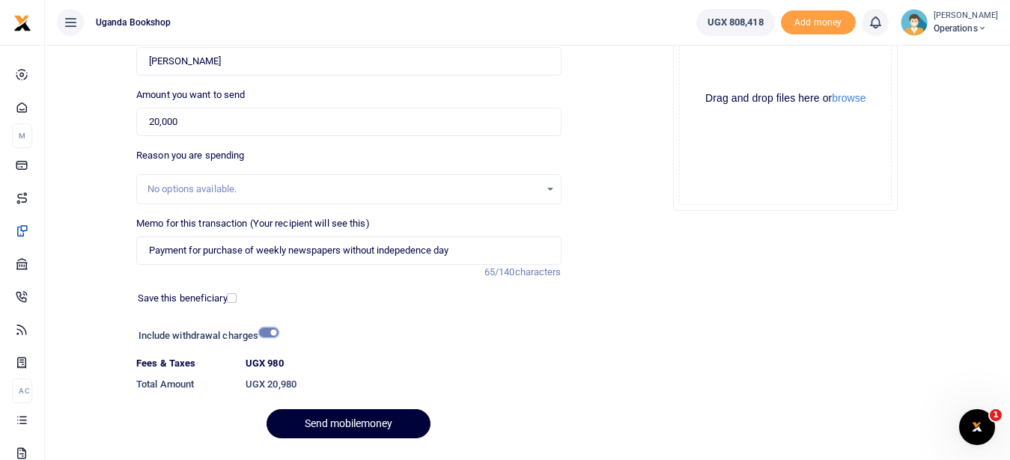 The width and height of the screenshot is (1010, 460). What do you see at coordinates (348, 424) in the screenshot?
I see `button: Send mobilemoney` at bounding box center [348, 424].